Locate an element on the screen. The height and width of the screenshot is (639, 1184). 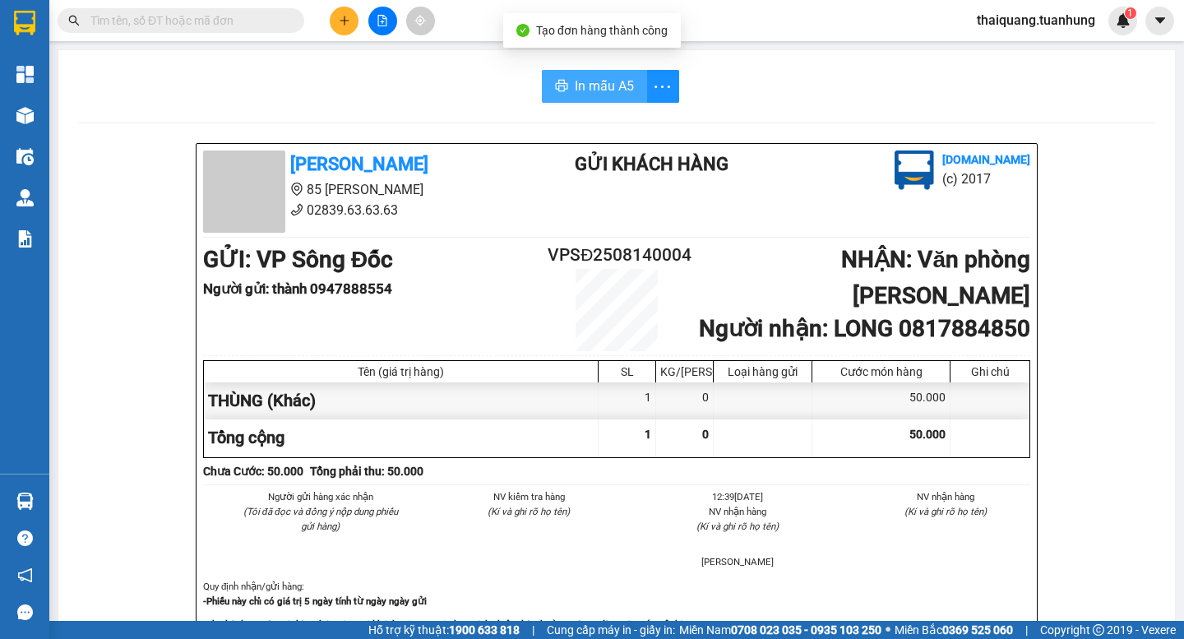
span: question-circle is located at coordinates (25, 538).